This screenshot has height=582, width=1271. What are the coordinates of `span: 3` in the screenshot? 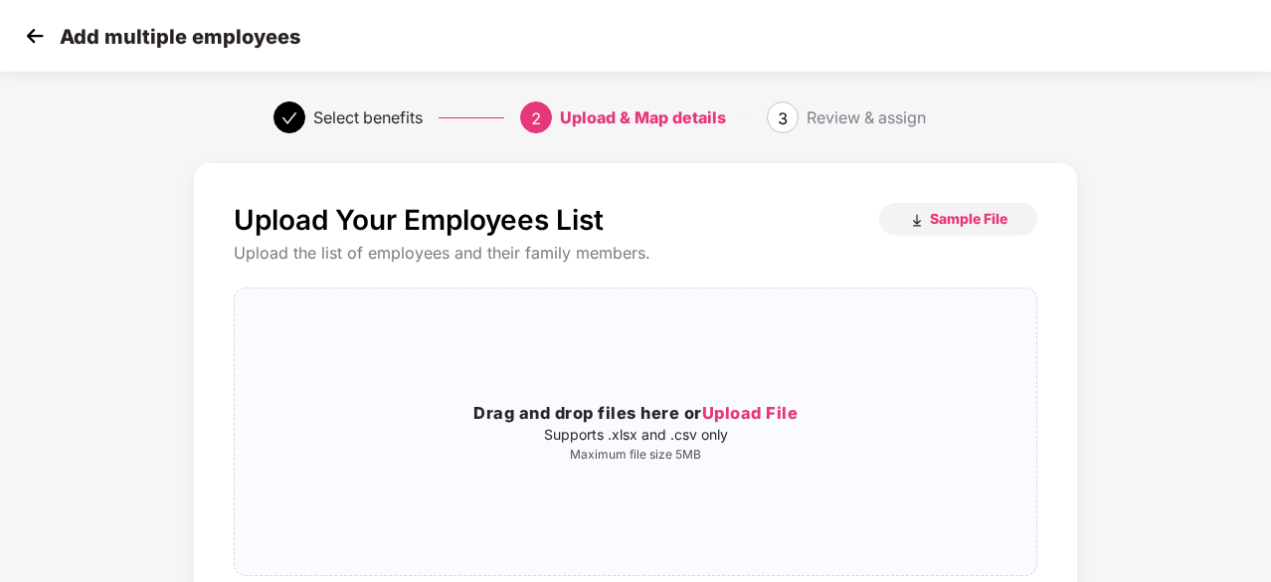 It's located at (783, 118).